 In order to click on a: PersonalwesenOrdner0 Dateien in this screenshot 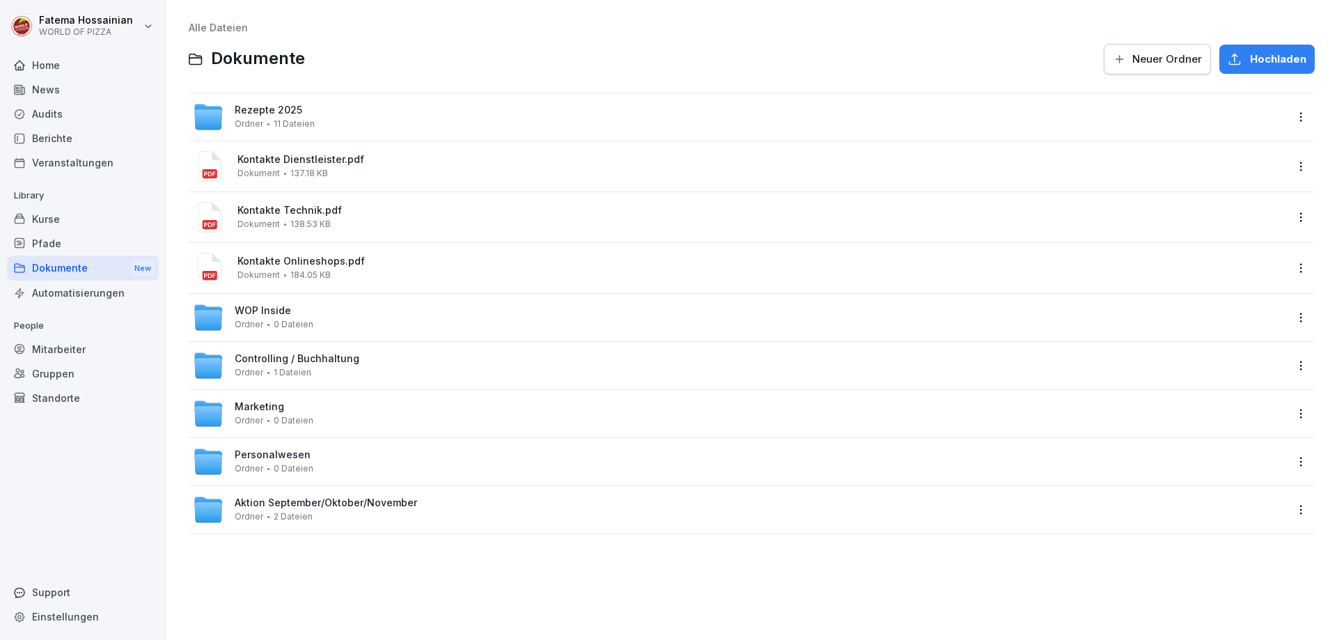, I will do `click(739, 462)`.